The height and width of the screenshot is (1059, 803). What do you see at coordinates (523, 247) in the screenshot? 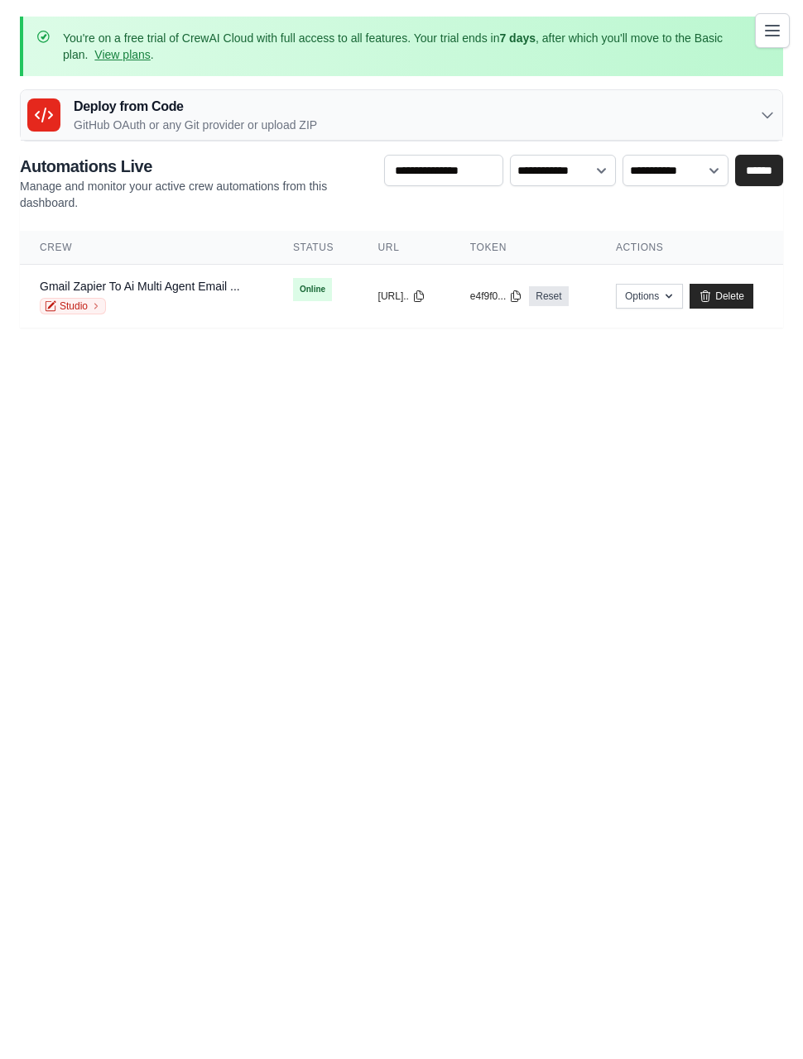
I see `th: Token` at bounding box center [523, 247].